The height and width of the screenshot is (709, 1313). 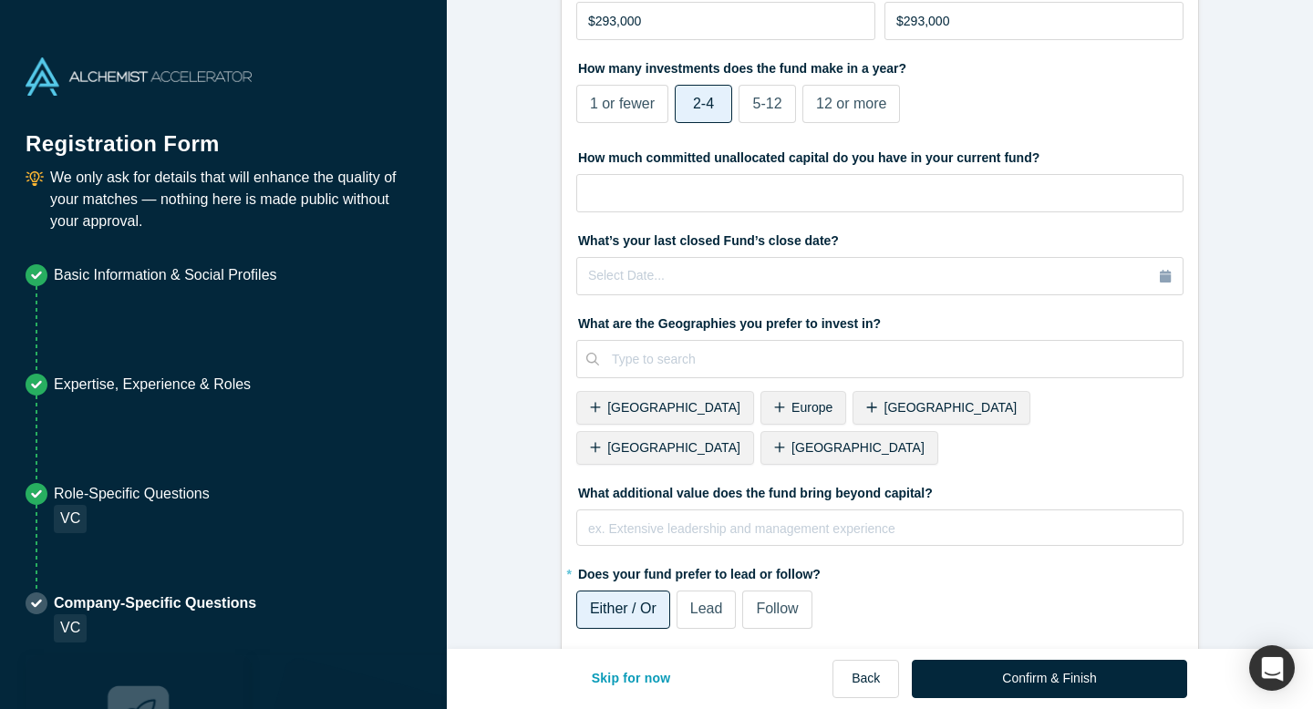 What do you see at coordinates (880, 238) in the screenshot?
I see `label: What’s your last closed Fund’s close date?` at bounding box center [880, 238].